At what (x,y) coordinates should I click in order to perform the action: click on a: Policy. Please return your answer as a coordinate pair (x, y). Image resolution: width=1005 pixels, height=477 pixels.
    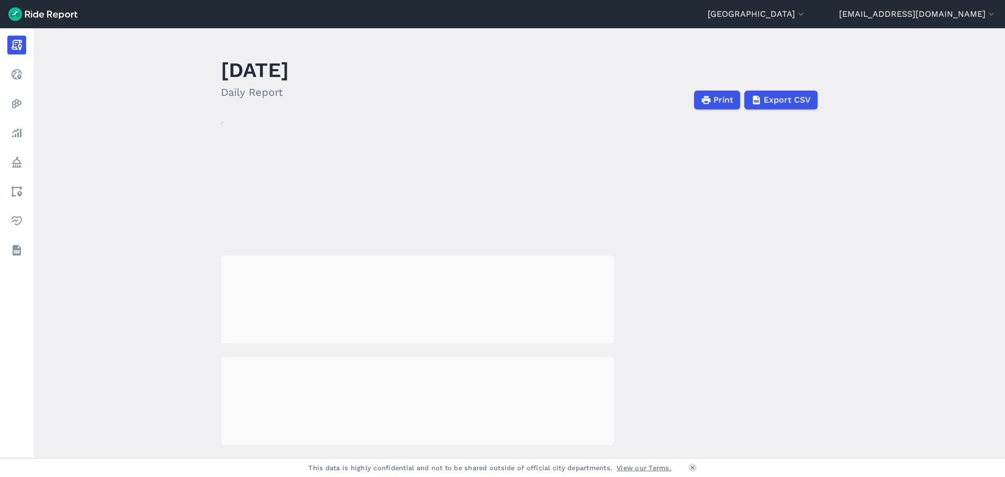
    Looking at the image, I should click on (17, 162).